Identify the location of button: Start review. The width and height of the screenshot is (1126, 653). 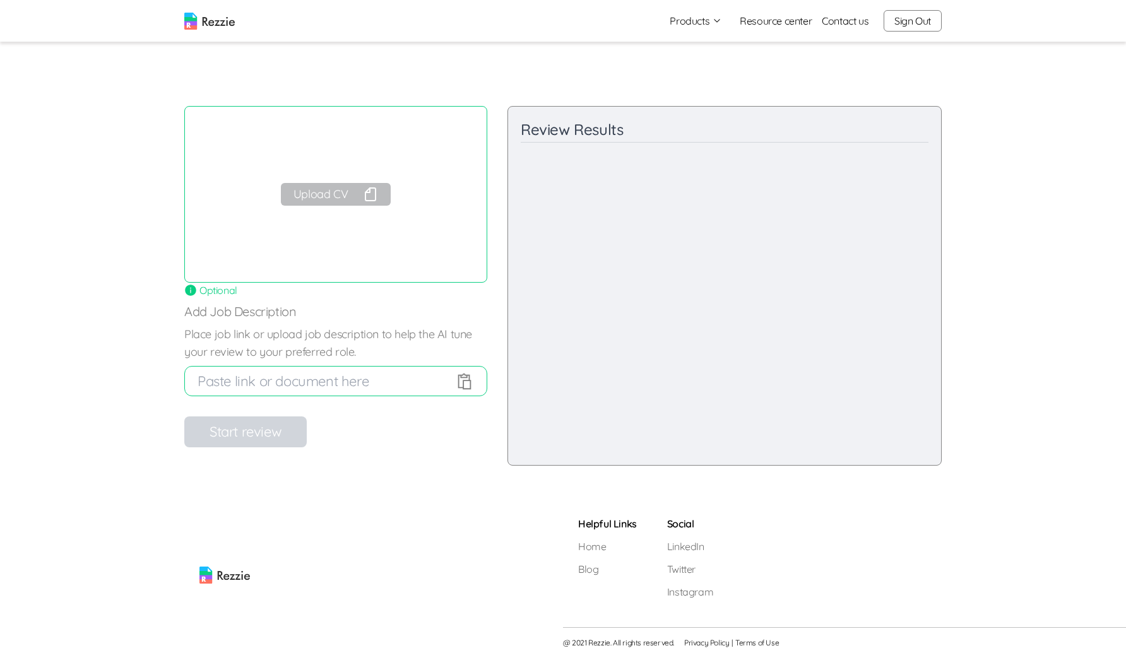
(246, 432).